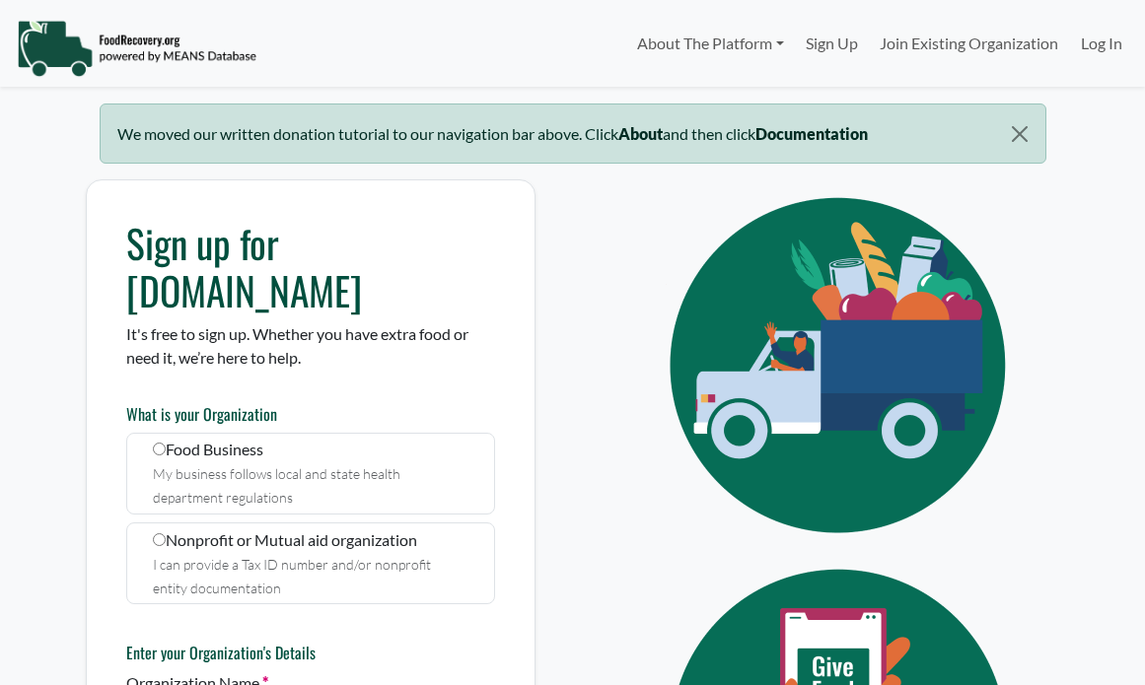 Image resolution: width=1145 pixels, height=685 pixels. What do you see at coordinates (311, 563) in the screenshot?
I see `label: Nonprofit or Mutual aid organization` at bounding box center [311, 563].